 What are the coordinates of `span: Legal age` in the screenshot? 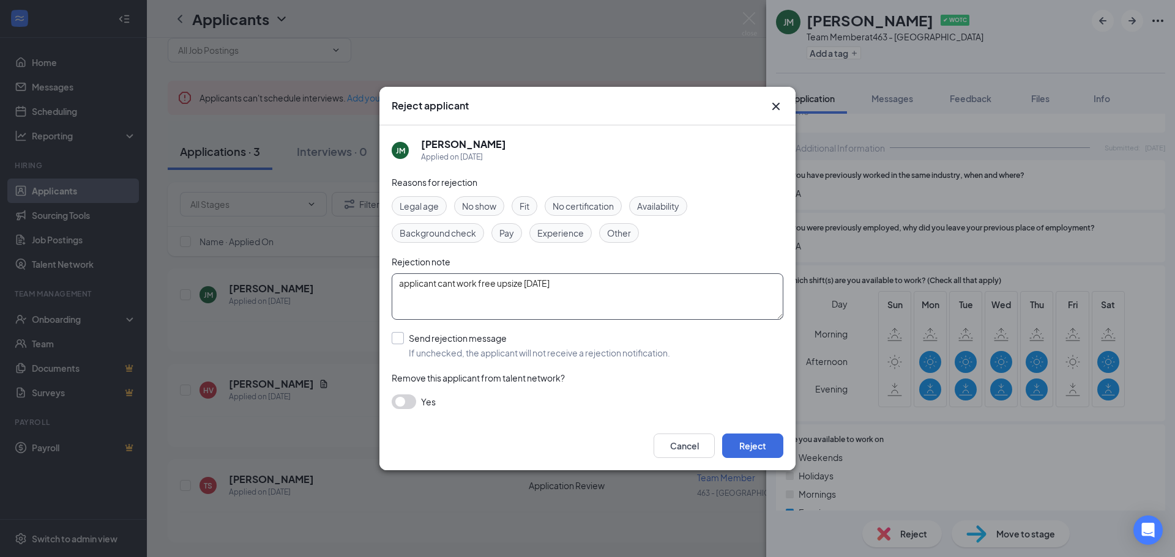 It's located at (419, 206).